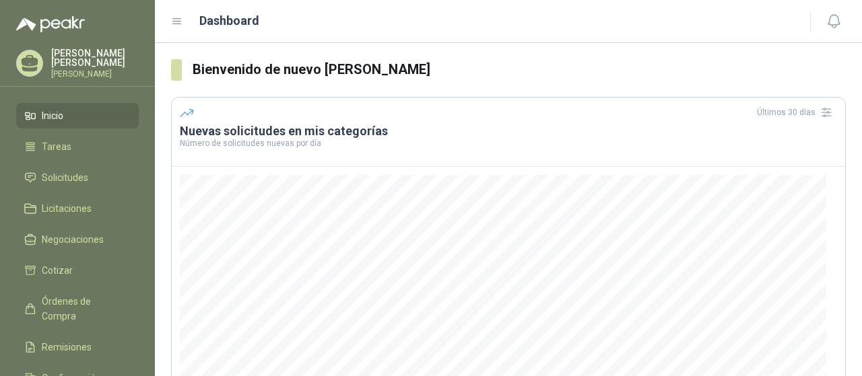 This screenshot has width=862, height=376. What do you see at coordinates (67, 348) in the screenshot?
I see `span: Remisiones` at bounding box center [67, 348].